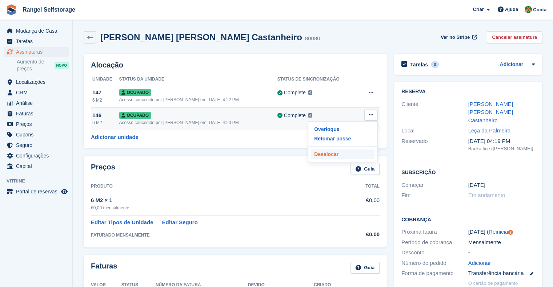 This screenshot has height=287, width=553. I want to click on a: Reiniciar, so click(499, 232).